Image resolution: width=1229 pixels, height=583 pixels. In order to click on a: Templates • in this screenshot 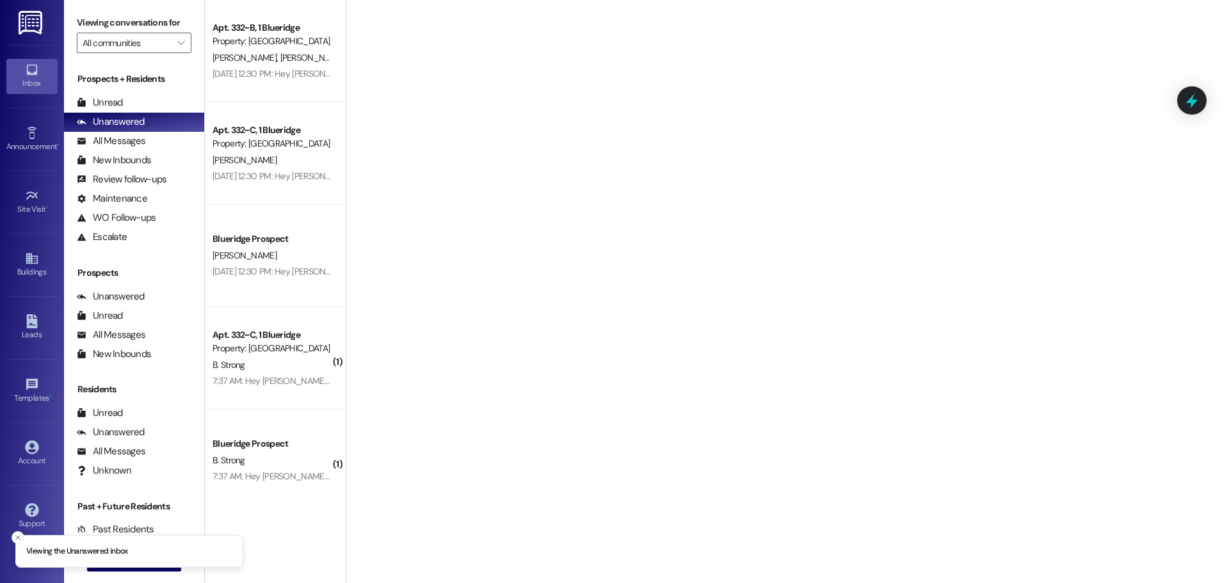, I will do `click(32, 391)`.